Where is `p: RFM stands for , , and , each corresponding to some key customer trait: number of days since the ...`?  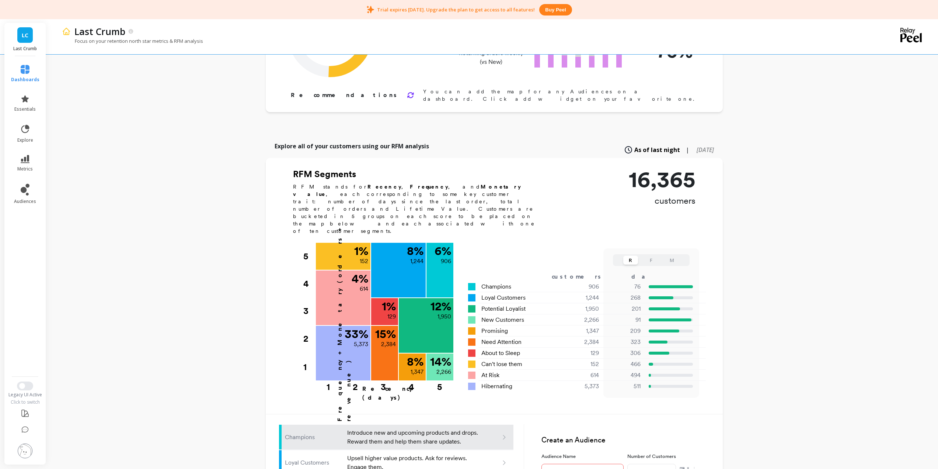 p: RFM stands for , , and , each corresponding to some key customer trait: number of days since the ... is located at coordinates (419, 209).